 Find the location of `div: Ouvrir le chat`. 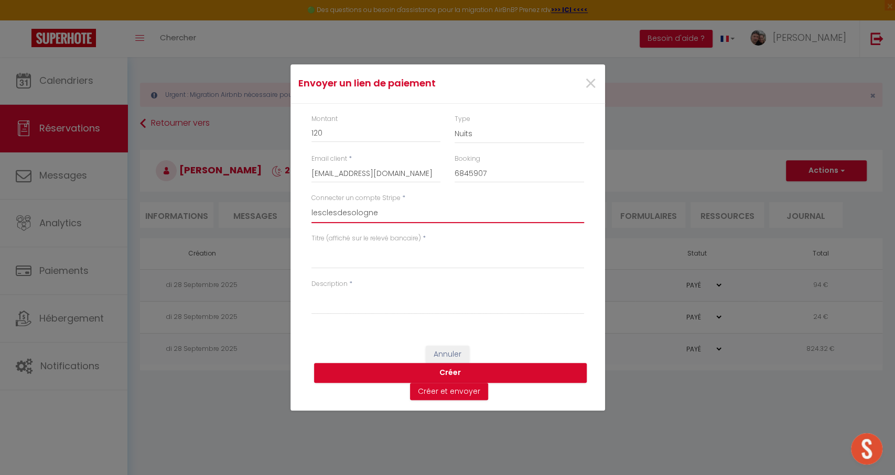

div: Ouvrir le chat is located at coordinates (867, 449).